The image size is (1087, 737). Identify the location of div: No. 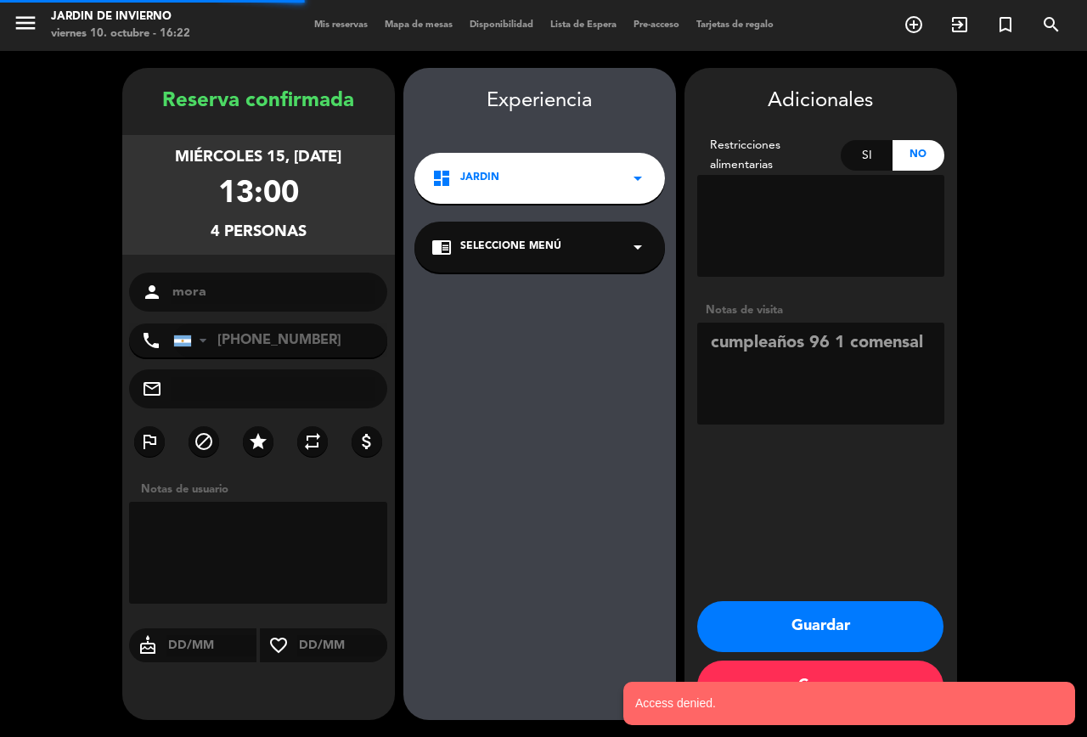
(918, 155).